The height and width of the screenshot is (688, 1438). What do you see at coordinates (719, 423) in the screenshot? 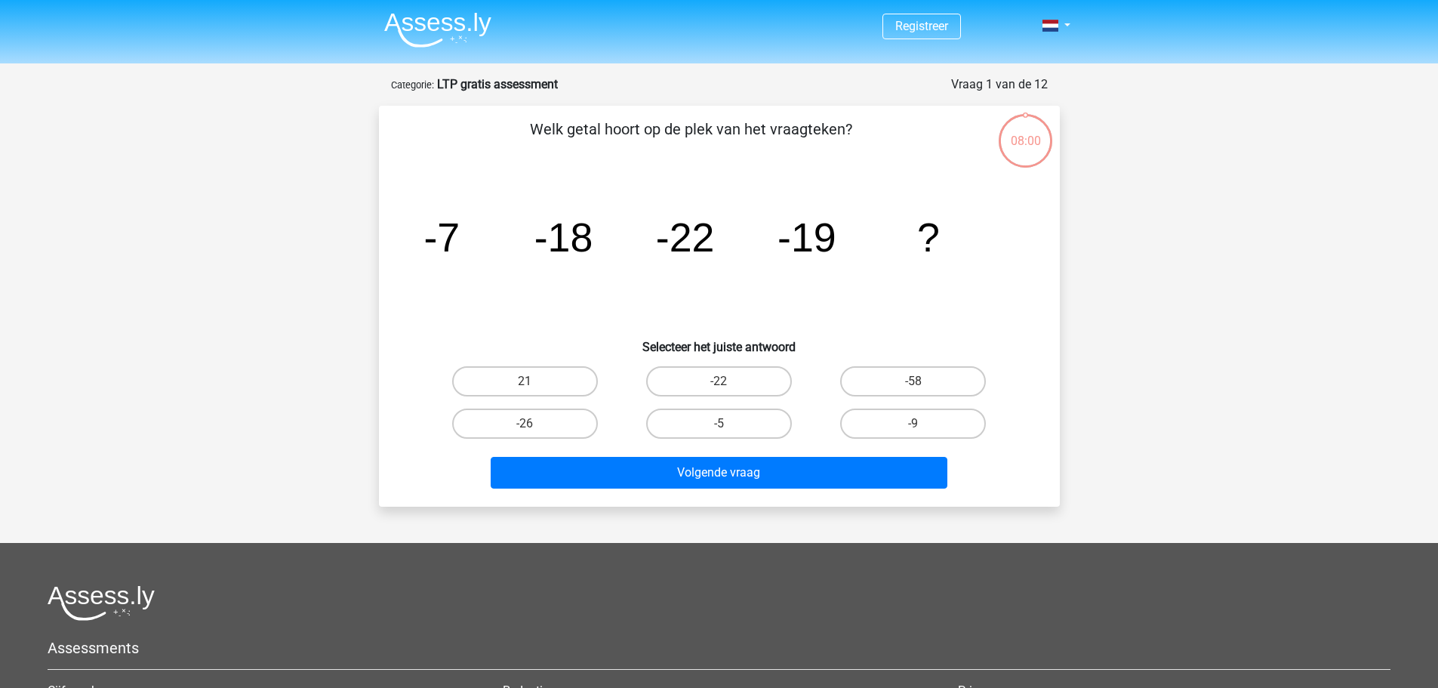
I see `label: -5` at bounding box center [719, 423].